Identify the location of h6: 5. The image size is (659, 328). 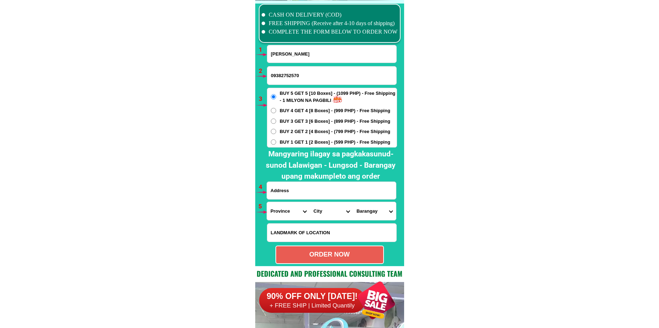
(262, 207).